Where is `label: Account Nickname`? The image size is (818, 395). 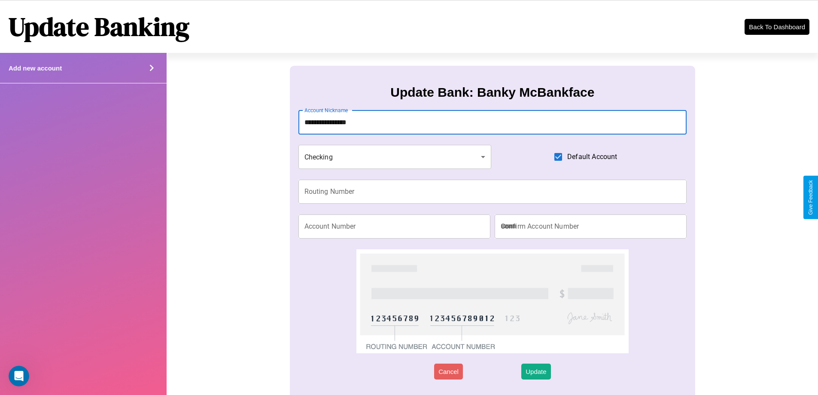
label: Account Nickname is located at coordinates (326, 110).